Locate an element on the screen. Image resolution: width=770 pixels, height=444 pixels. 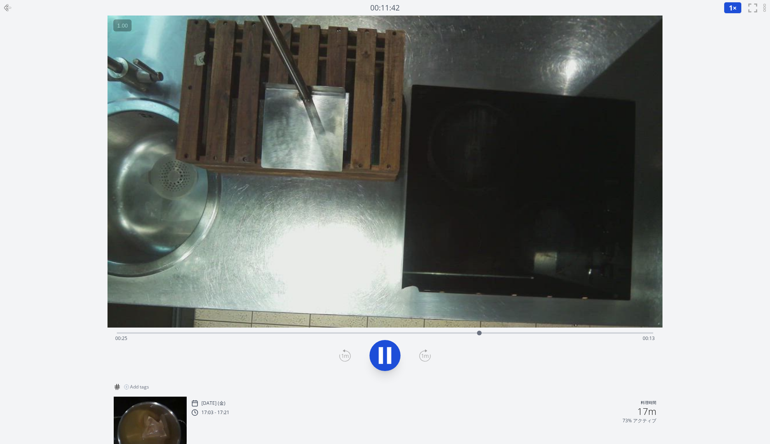
p: 17:03 - 17:21 is located at coordinates (216, 413).